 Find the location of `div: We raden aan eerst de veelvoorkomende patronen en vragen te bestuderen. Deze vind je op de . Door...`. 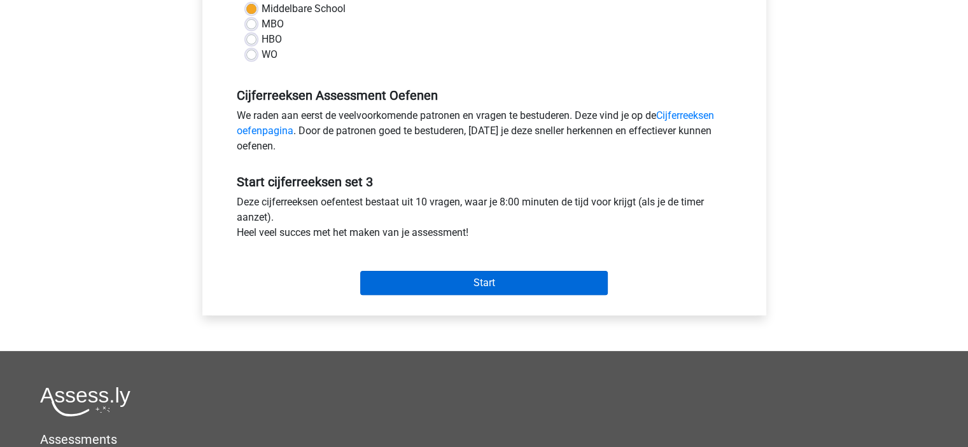

div: We raden aan eerst de veelvoorkomende patronen en vragen te bestuderen. Deze vind je op de . Door... is located at coordinates (484, 134).